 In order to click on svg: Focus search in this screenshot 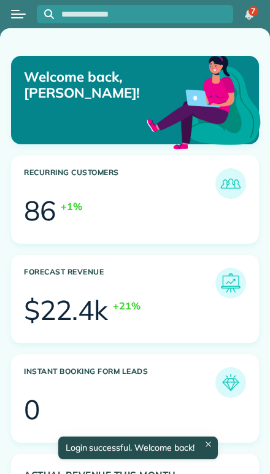, I will do `click(49, 14)`.